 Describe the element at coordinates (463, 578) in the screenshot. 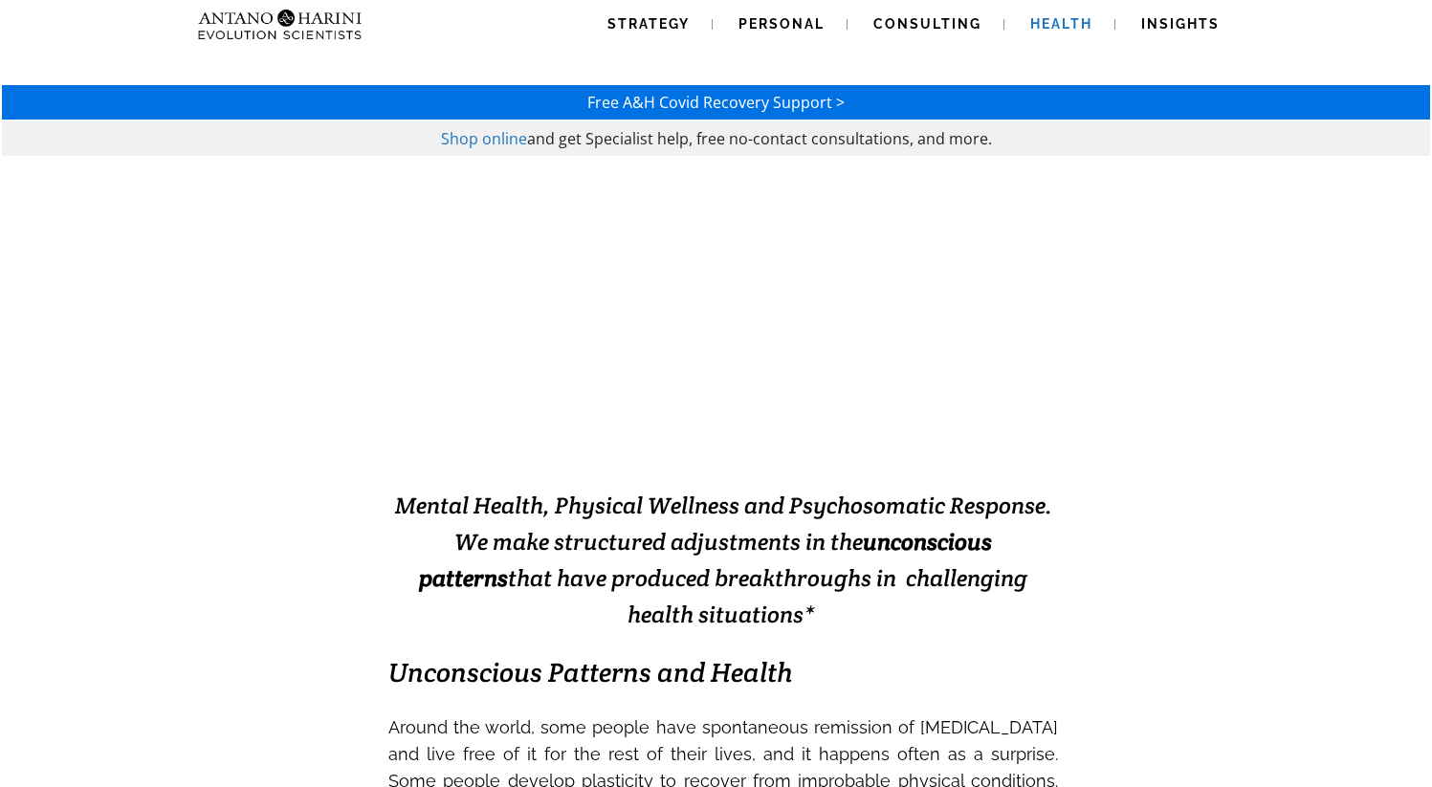

I see `strong: patterns` at that location.